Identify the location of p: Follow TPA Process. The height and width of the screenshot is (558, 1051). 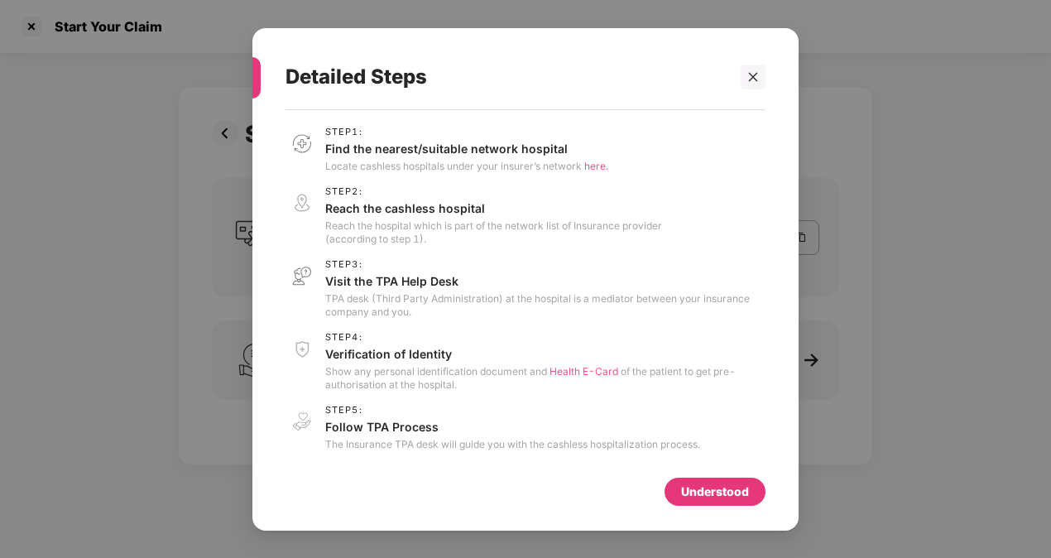
(512, 425).